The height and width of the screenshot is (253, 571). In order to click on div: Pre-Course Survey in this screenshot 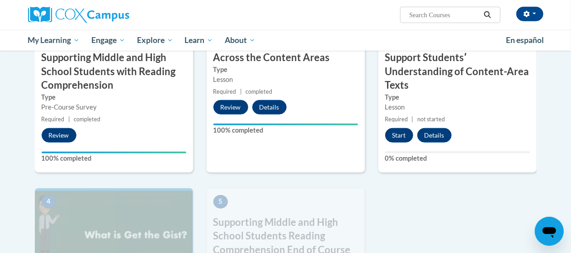, I will do `click(114, 107)`.